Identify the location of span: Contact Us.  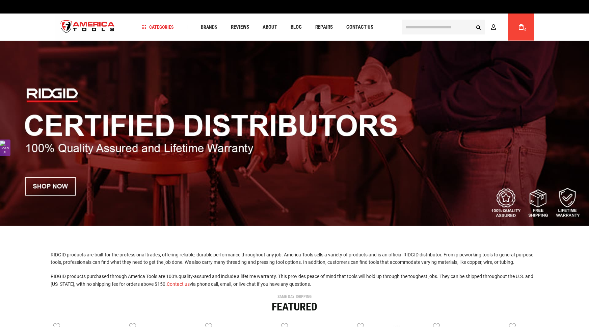
(360, 27).